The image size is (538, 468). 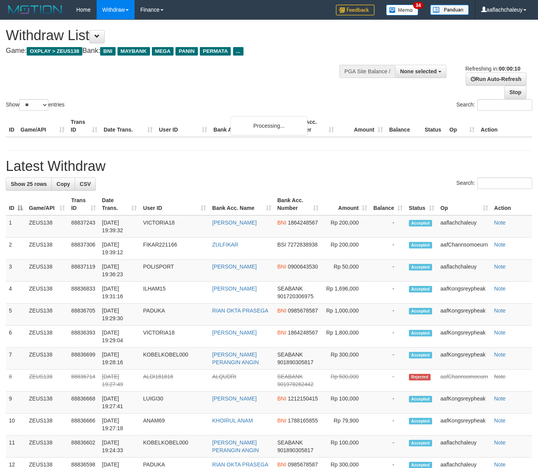 I want to click on span: Copy 0900643530 to clipboard, so click(x=303, y=267).